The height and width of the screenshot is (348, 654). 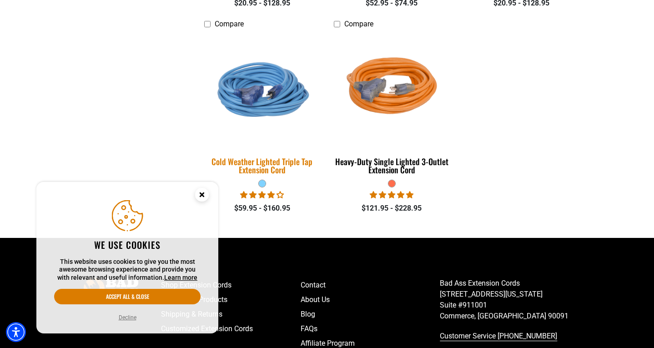 What do you see at coordinates (262, 166) in the screenshot?
I see `div: Cold Weather Lighted Triple Tap Extension Cord` at bounding box center [262, 166].